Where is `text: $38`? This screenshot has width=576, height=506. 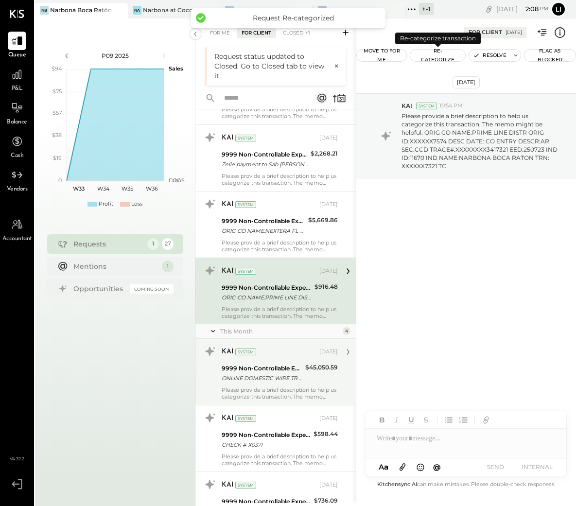
text: $38 is located at coordinates (57, 135).